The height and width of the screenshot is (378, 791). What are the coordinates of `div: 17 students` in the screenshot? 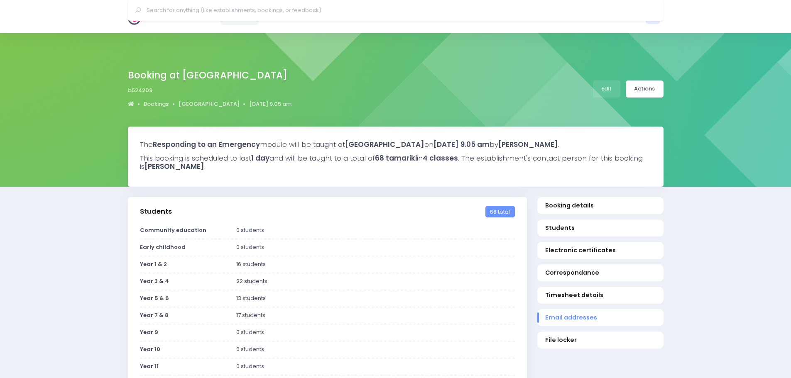 It's located at (375, 315).